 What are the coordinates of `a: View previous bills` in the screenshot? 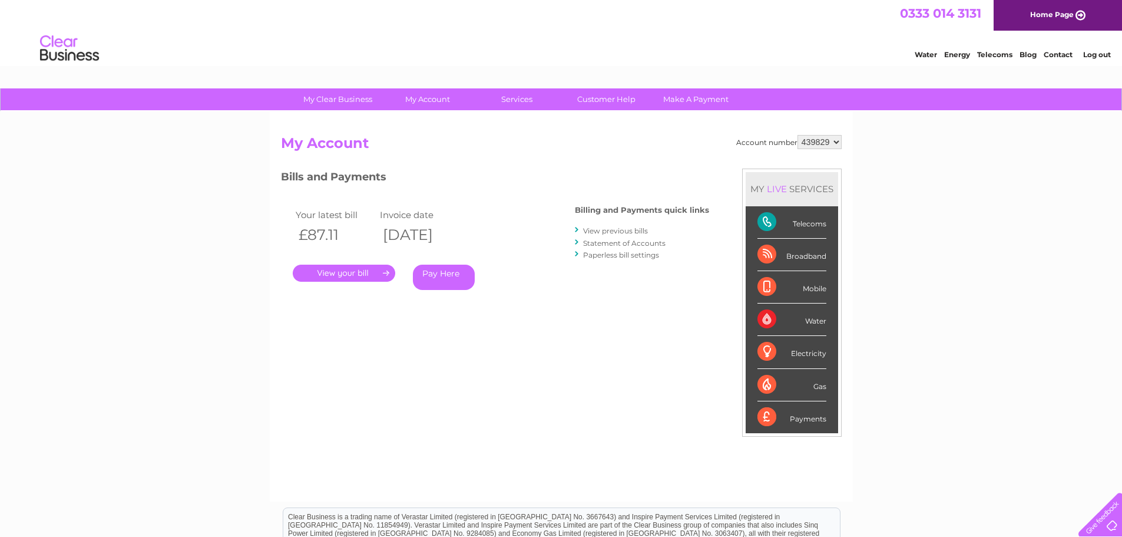 It's located at (616, 230).